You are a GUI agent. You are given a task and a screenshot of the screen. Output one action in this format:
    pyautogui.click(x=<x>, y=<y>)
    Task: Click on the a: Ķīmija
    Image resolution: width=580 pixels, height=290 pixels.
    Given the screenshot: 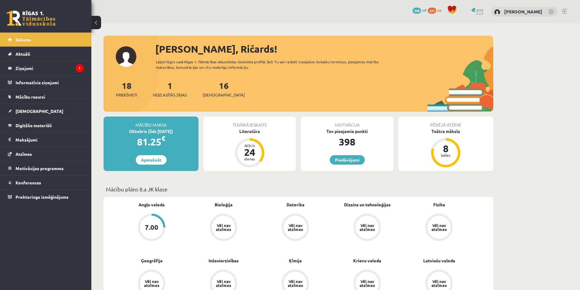 What is the action you would take?
    pyautogui.click(x=295, y=261)
    